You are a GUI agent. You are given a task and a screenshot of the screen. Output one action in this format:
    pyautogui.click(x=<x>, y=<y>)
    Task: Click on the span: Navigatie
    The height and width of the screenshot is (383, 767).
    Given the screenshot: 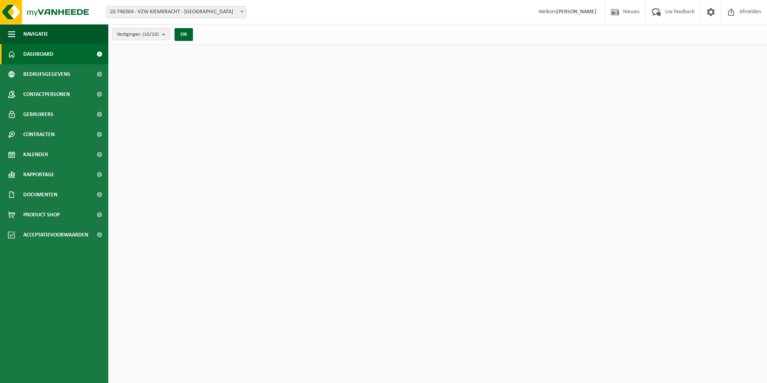 What is the action you would take?
    pyautogui.click(x=36, y=34)
    